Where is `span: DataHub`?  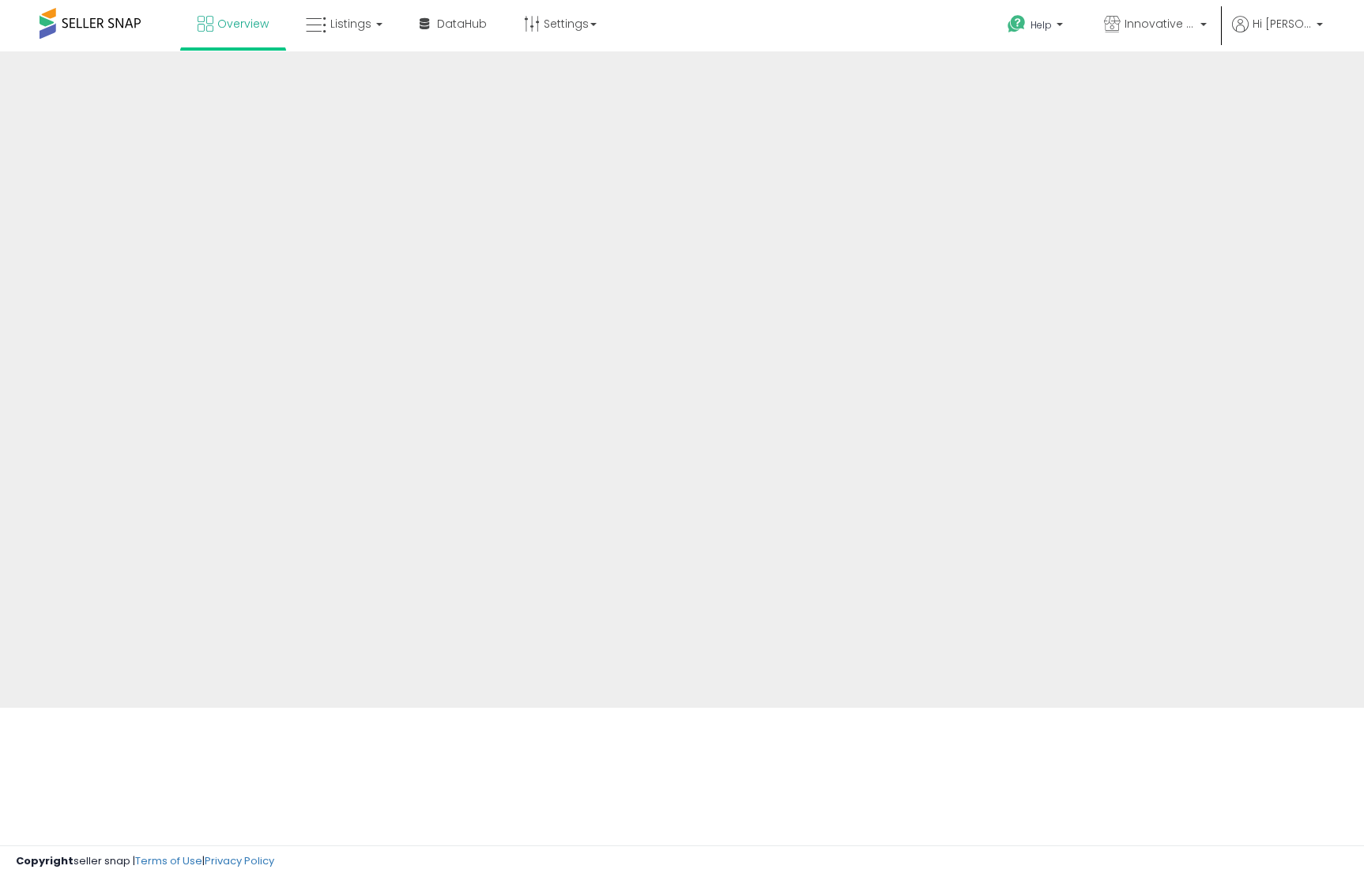
span: DataHub is located at coordinates (462, 24).